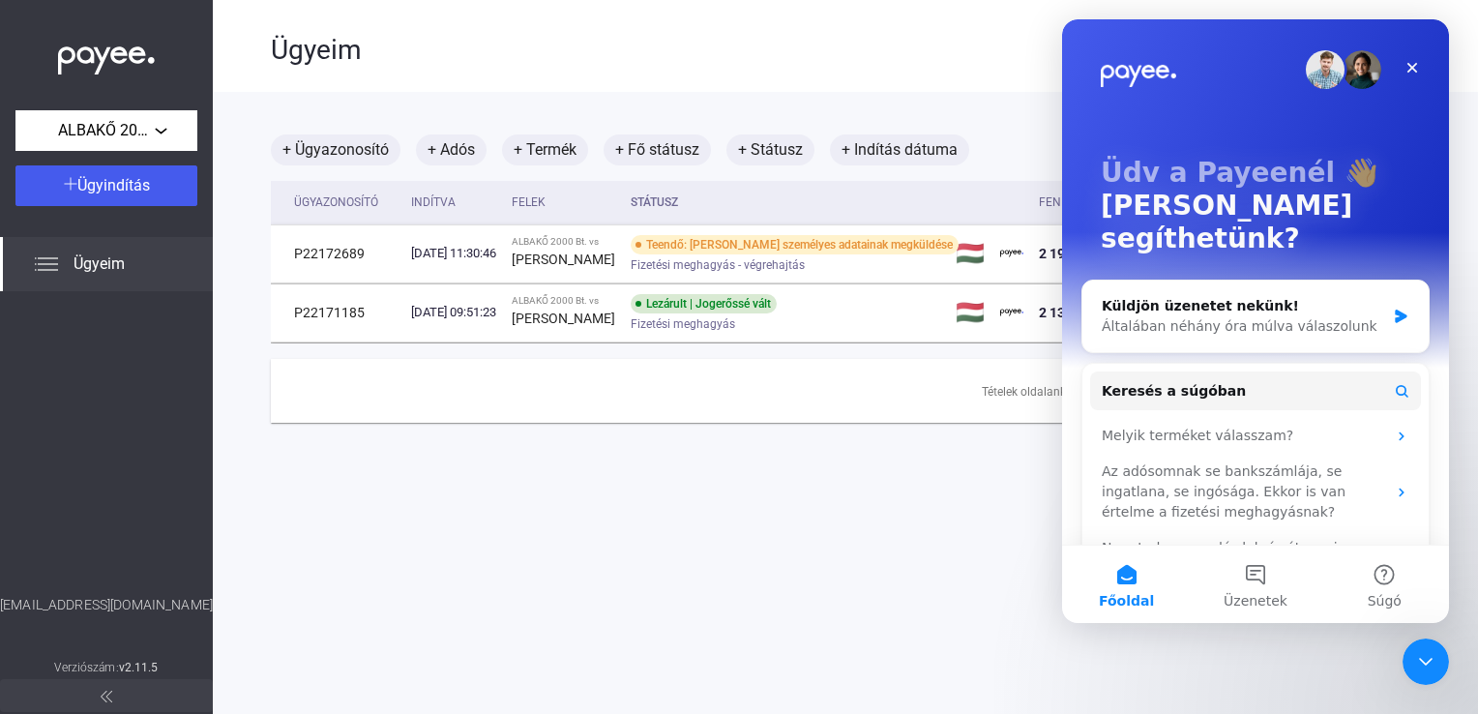 Image resolution: width=1478 pixels, height=714 pixels. Describe the element at coordinates (181, 286) in the screenshot. I see `div: Küldjön üzenetet nekünk!` at that location.